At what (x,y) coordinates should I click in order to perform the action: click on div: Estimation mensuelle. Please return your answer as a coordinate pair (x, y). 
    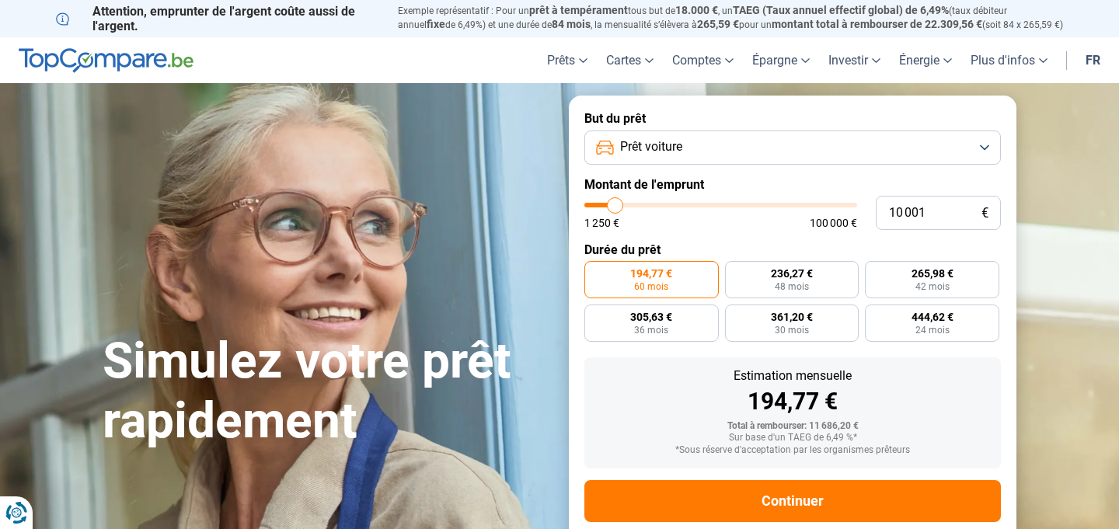
    Looking at the image, I should click on (792, 376).